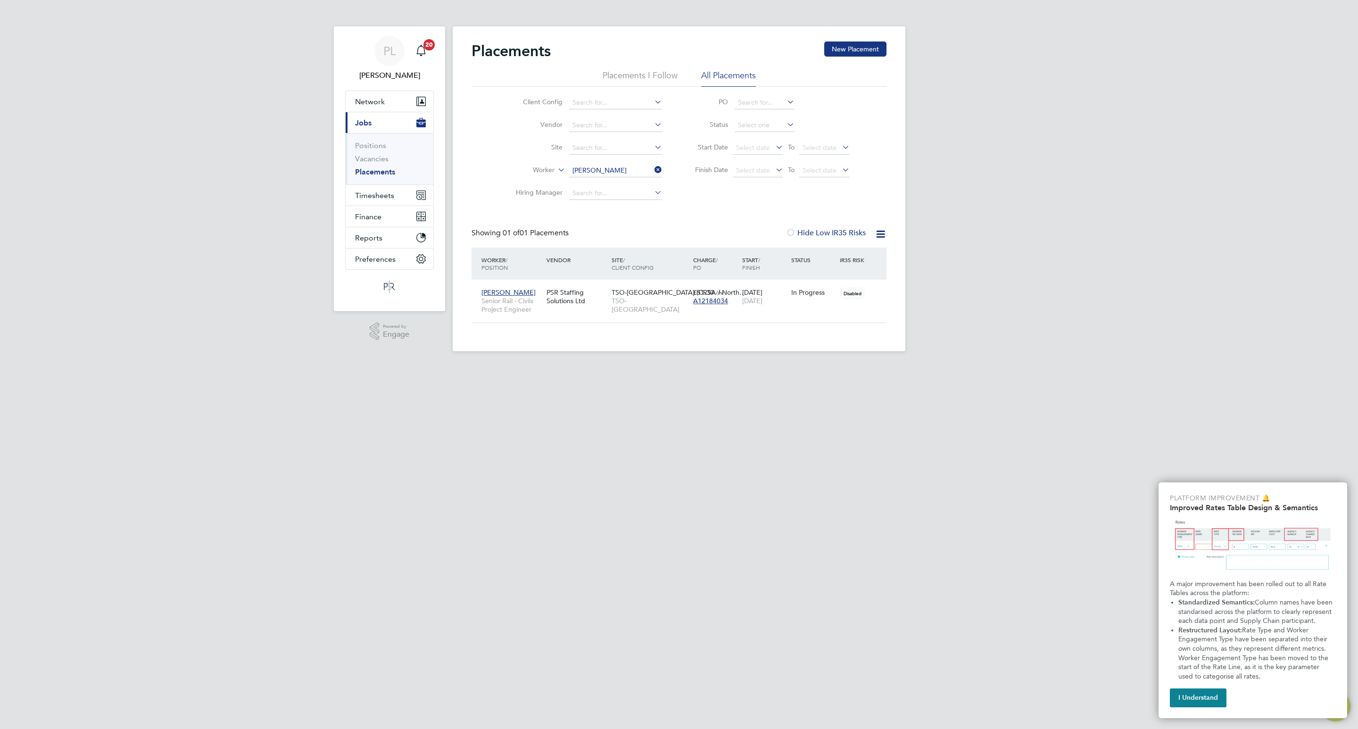 The image size is (1358, 729). Describe the element at coordinates (826, 233) in the screenshot. I see `label: Hide Low IR35 Risks` at that location.